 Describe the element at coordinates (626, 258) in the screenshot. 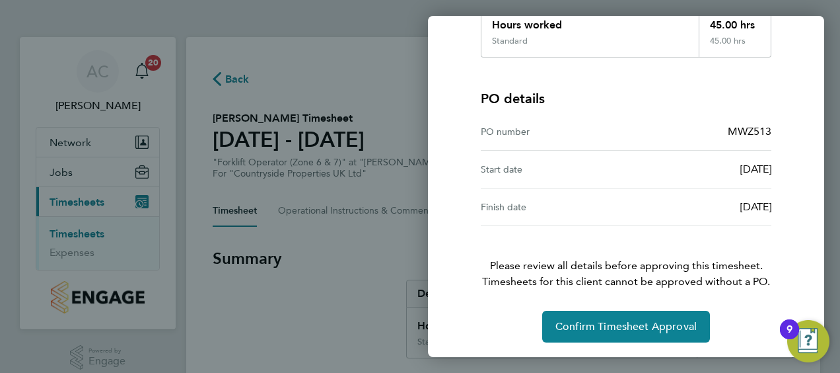

I see `p: Please review all details before approving this timesheet.` at that location.